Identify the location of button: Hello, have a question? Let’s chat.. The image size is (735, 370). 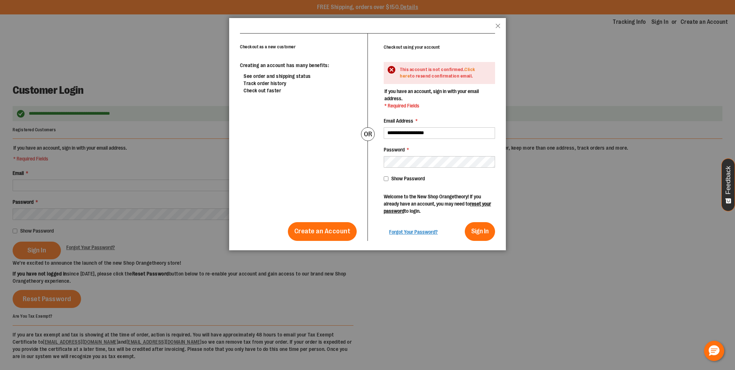
(714, 350).